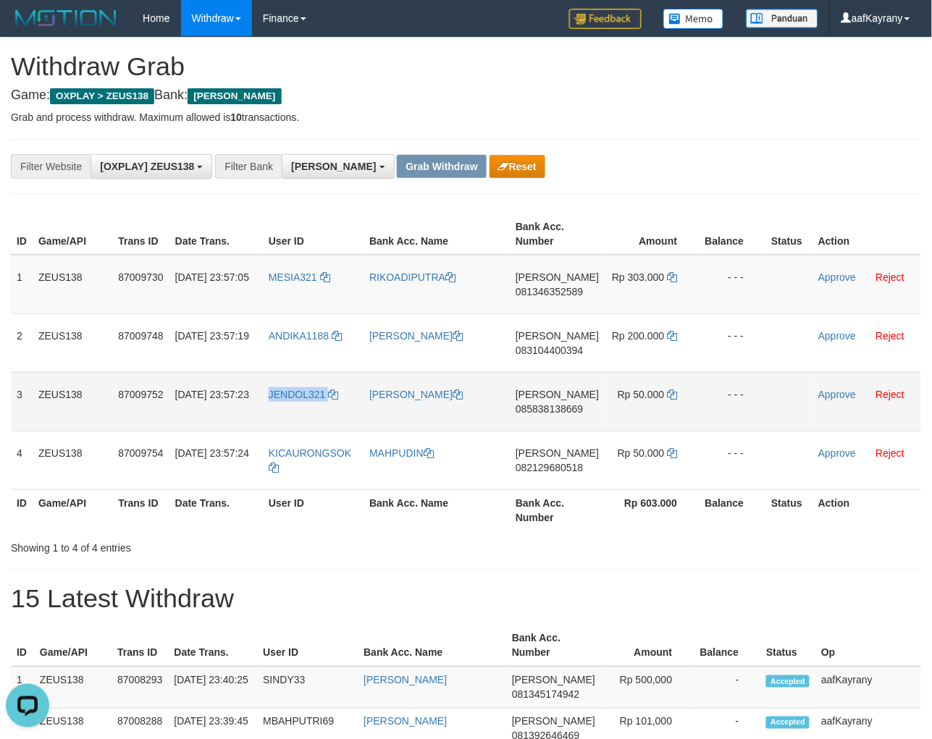 This screenshot has height=739, width=932. I want to click on span: Rp 200.000, so click(638, 336).